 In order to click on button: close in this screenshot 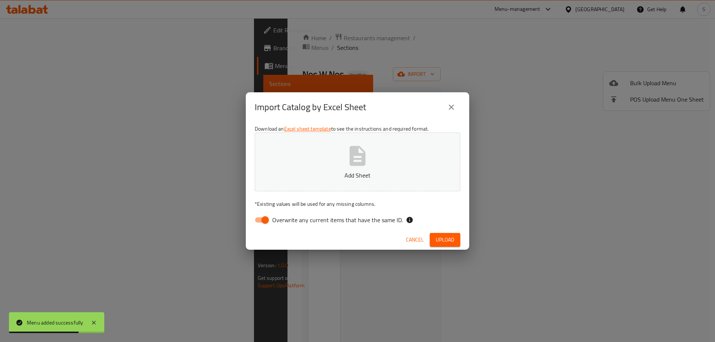, I will do `click(451, 107)`.